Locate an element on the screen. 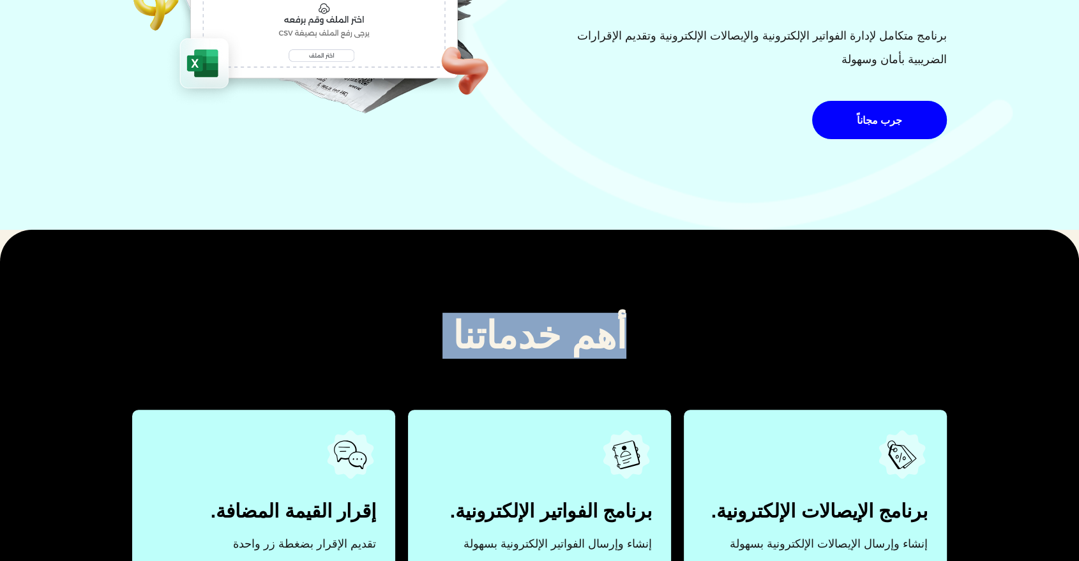  p: برنامج متكامل لإدارة الفواتير الإلكترونية والإيصالات الإلكترونية وتقديم الإقرارات الضريبية بأمان ... is located at coordinates (747, 48).